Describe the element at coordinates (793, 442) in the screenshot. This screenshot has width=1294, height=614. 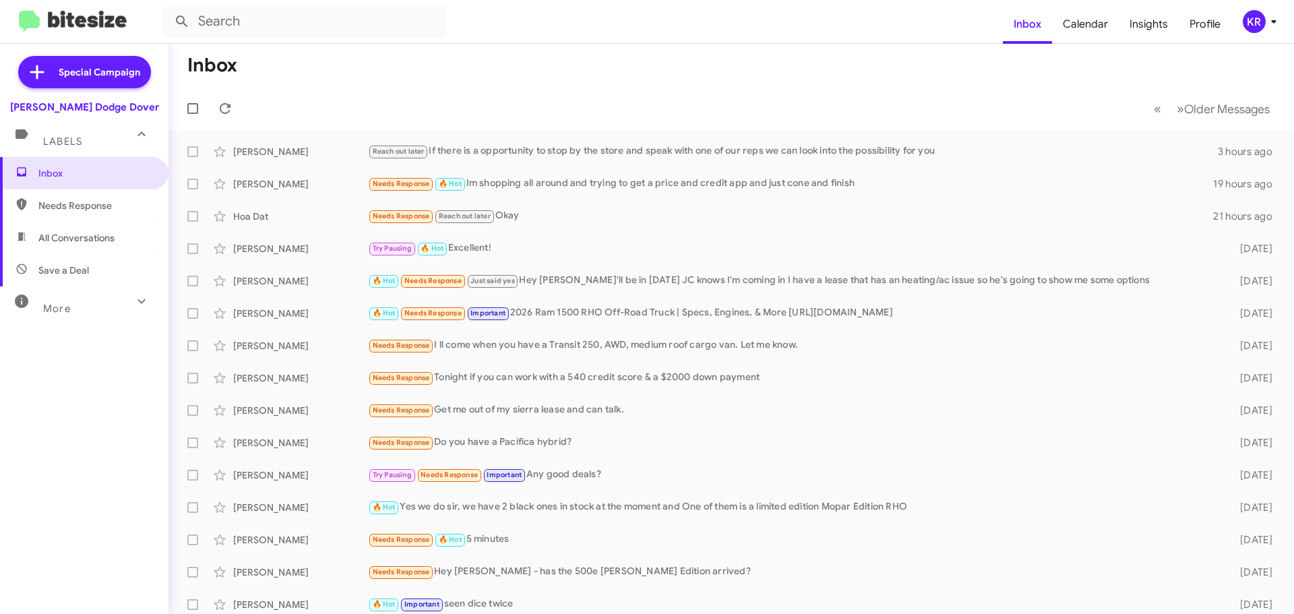
I see `div: Do you have a Pacifica hybrid?` at that location.